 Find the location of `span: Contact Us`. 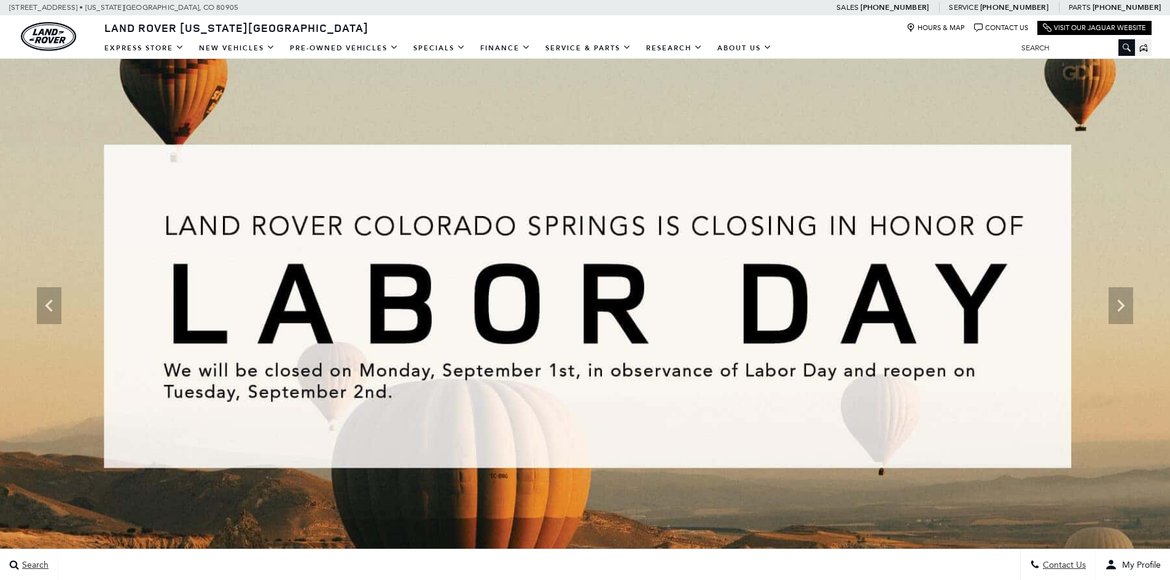

span: Contact Us is located at coordinates (1063, 565).